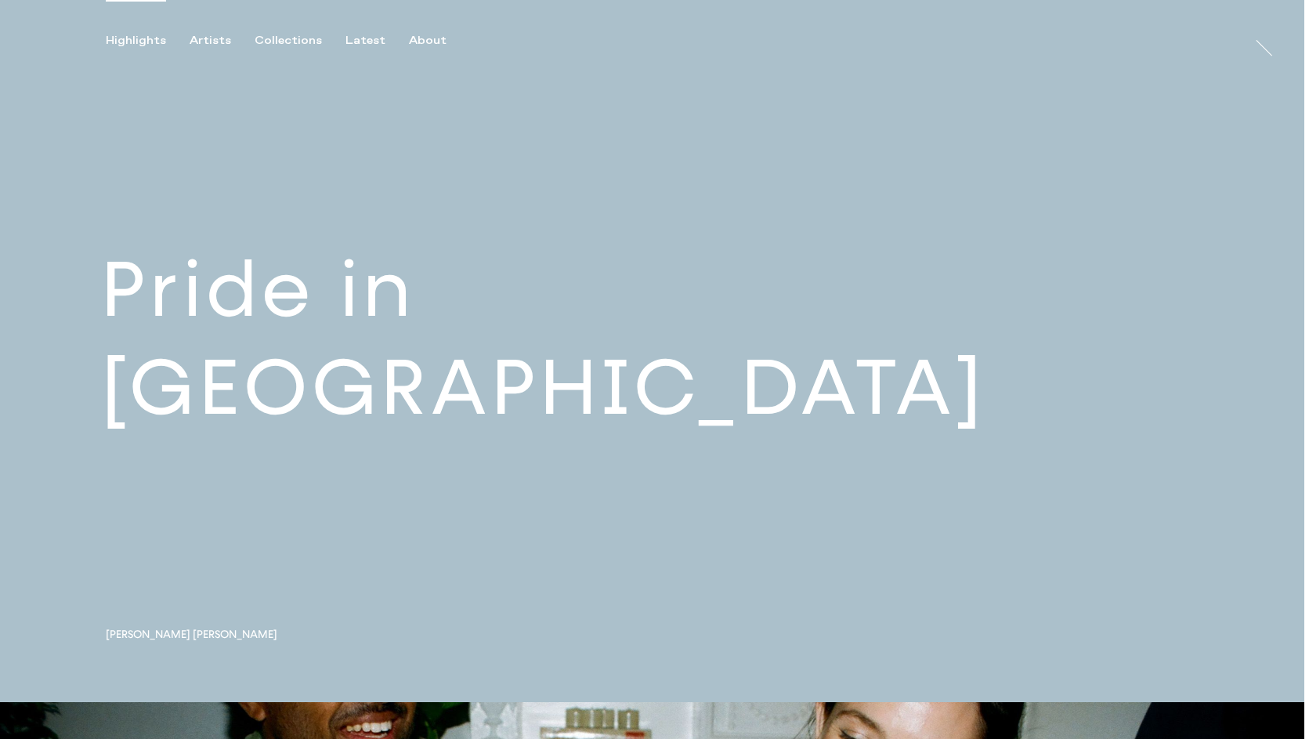 This screenshot has width=1309, height=739. Describe the element at coordinates (210, 41) in the screenshot. I see `div: Artists` at that location.